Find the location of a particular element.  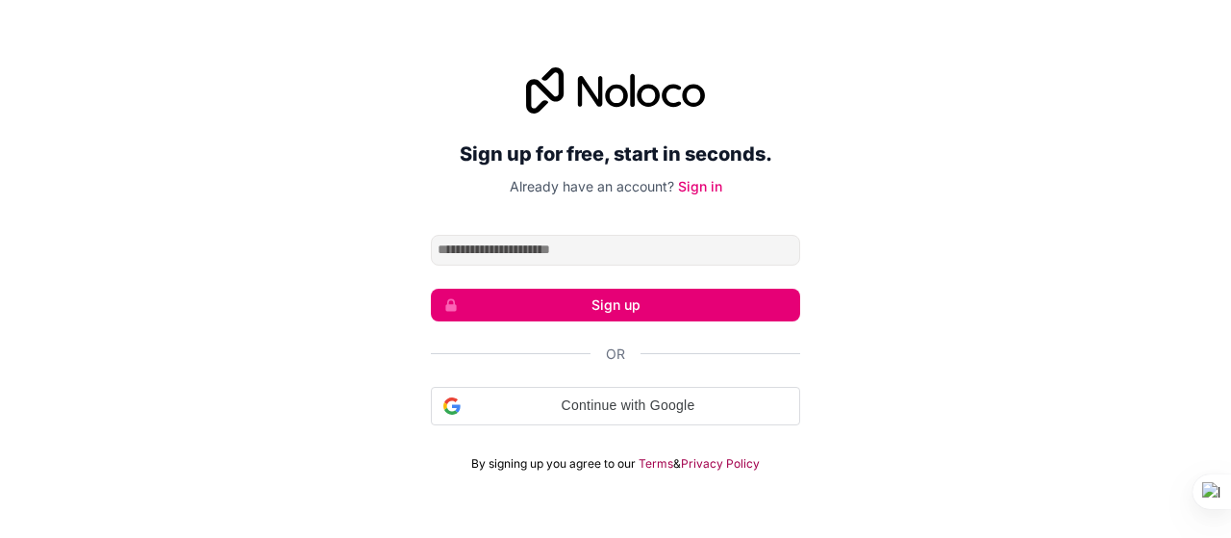

a: Sign in is located at coordinates (700, 186).